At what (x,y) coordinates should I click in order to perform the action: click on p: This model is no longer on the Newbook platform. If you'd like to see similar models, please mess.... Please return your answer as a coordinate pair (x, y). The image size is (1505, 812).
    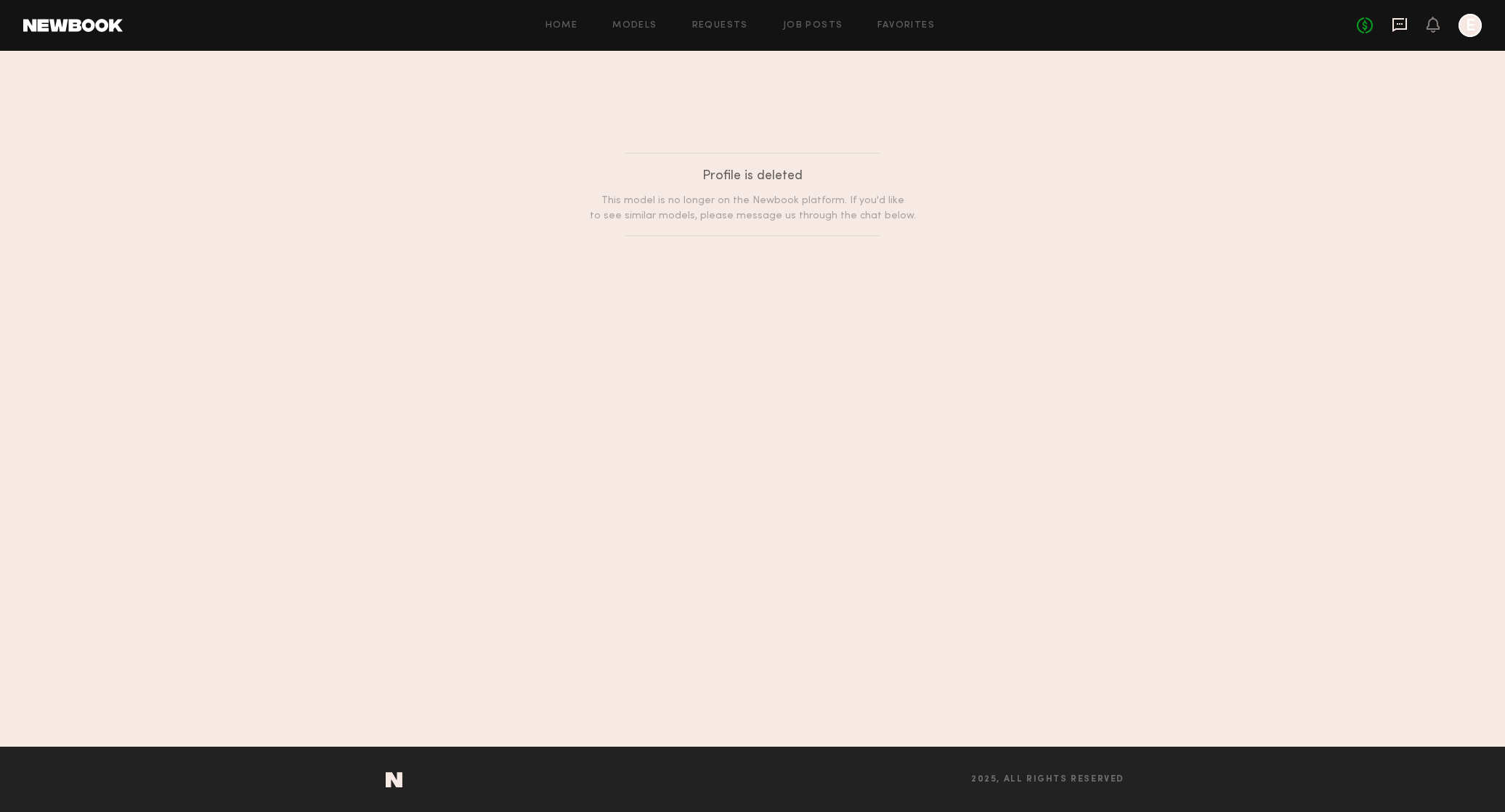
    Looking at the image, I should click on (752, 209).